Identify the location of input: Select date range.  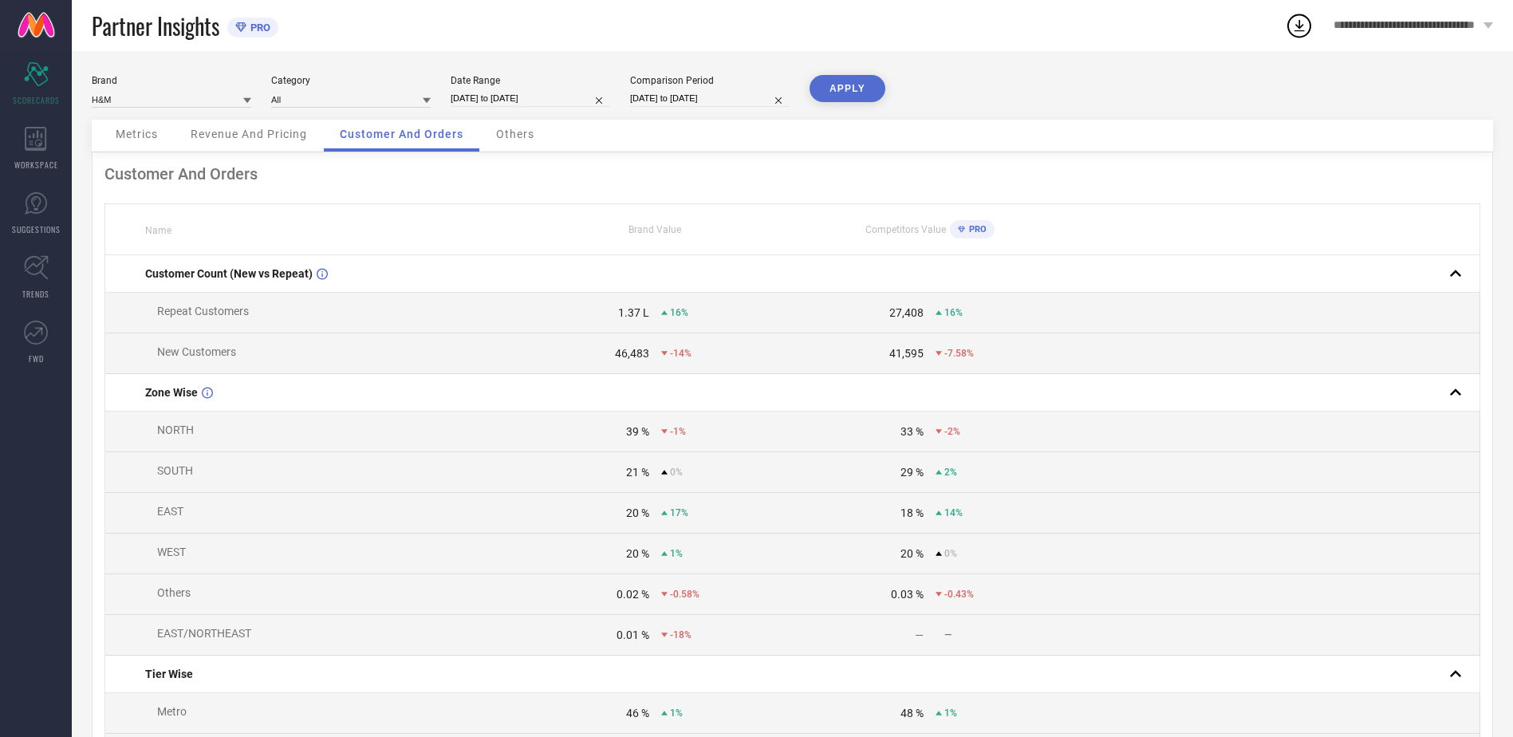
(531, 98).